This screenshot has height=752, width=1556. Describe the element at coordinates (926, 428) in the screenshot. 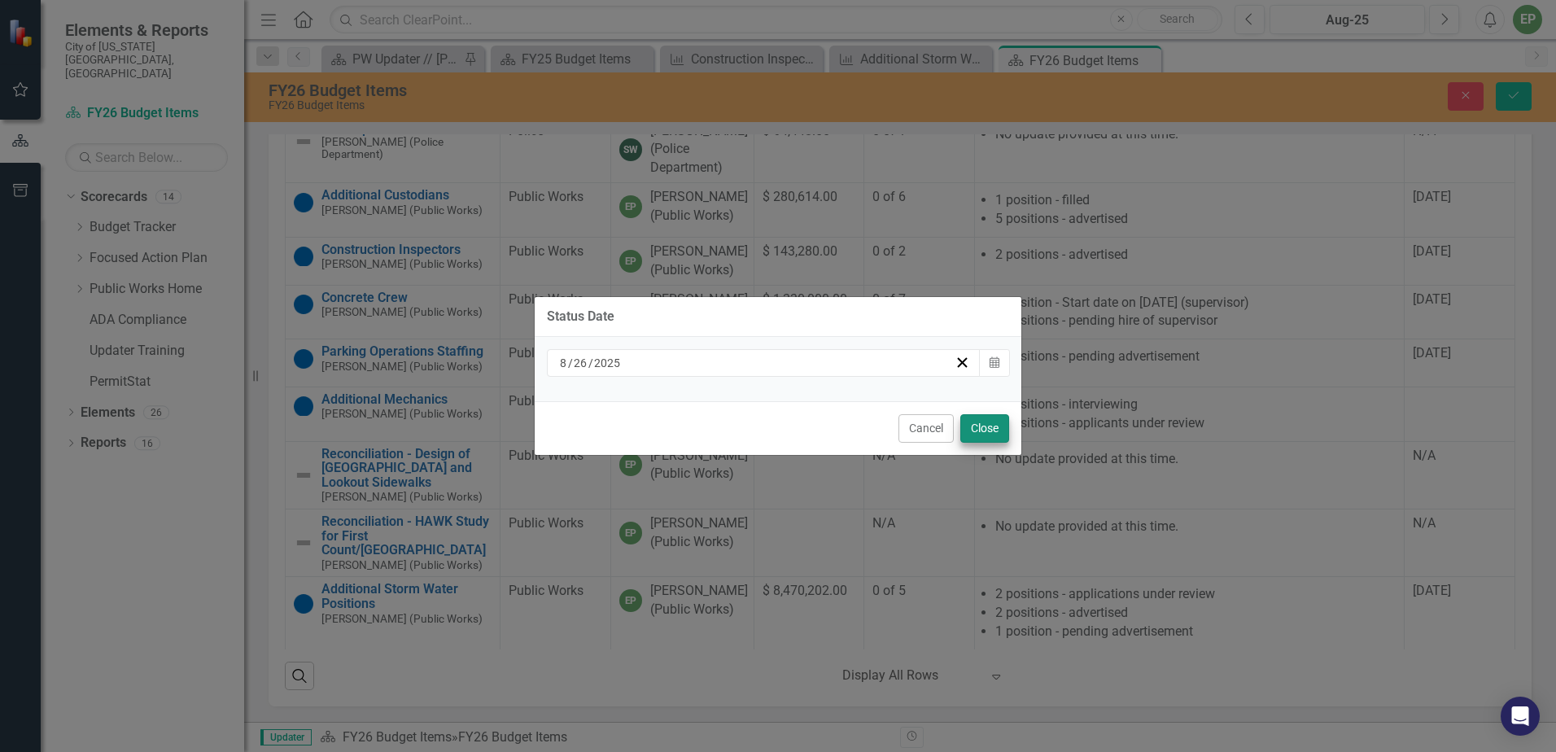

I see `button: Cancel` at that location.